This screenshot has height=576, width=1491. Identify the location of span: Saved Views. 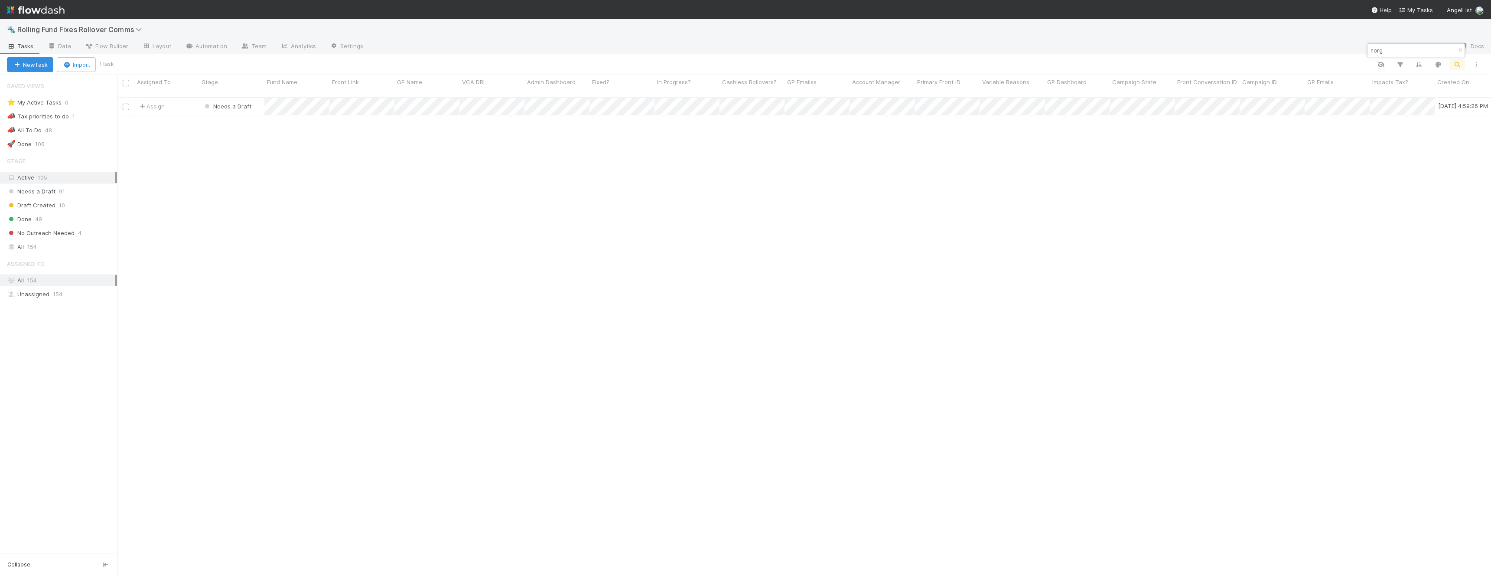
(26, 86).